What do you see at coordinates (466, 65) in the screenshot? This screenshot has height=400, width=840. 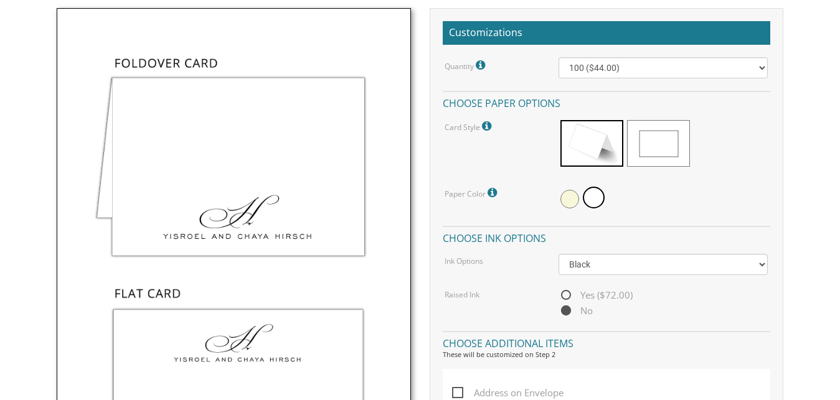 I see `label: Quantity` at bounding box center [466, 65].